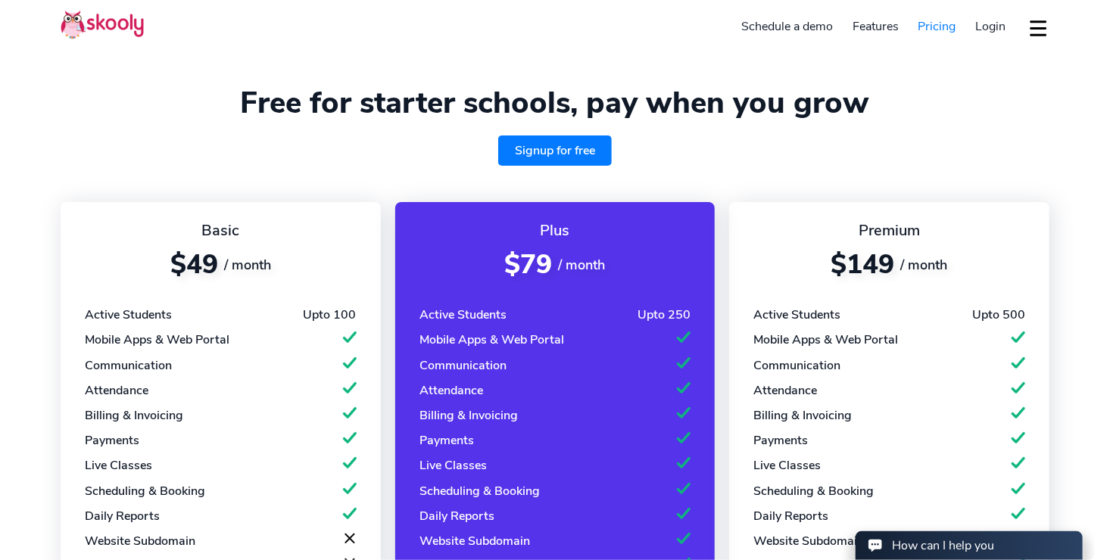  What do you see at coordinates (1038, 28) in the screenshot?
I see `button: dropdown menu` at bounding box center [1038, 28].